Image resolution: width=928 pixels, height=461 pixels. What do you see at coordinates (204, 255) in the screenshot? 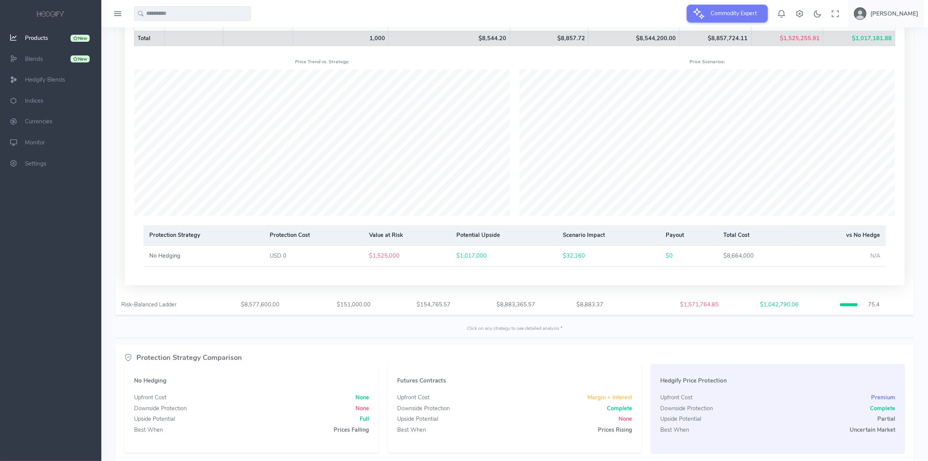
I see `td: No Hedging` at bounding box center [204, 255].